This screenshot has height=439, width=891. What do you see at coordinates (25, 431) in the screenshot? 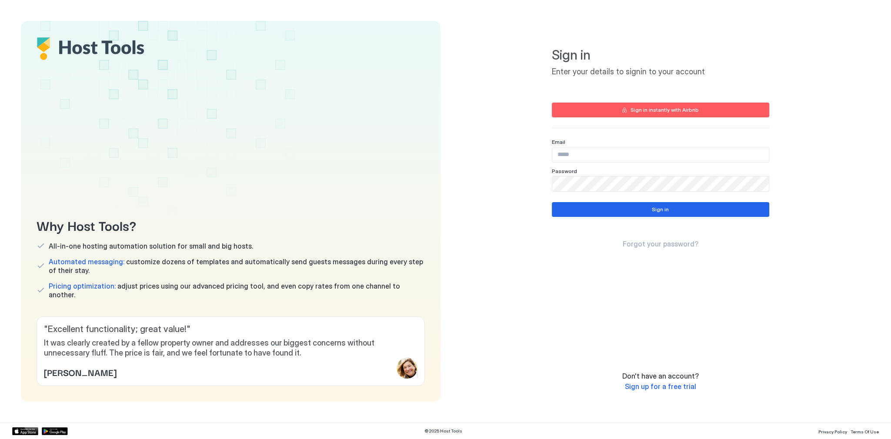
I see `div: App Store` at bounding box center [25, 431].